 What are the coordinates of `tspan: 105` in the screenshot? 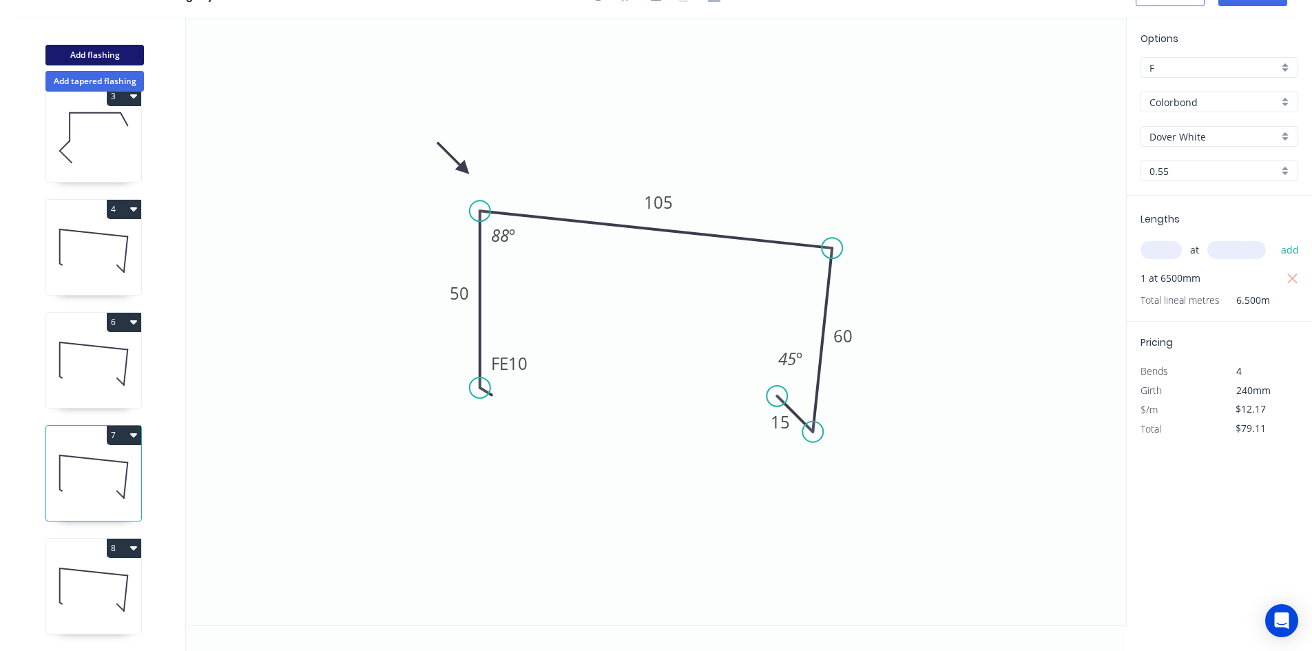 It's located at (658, 202).